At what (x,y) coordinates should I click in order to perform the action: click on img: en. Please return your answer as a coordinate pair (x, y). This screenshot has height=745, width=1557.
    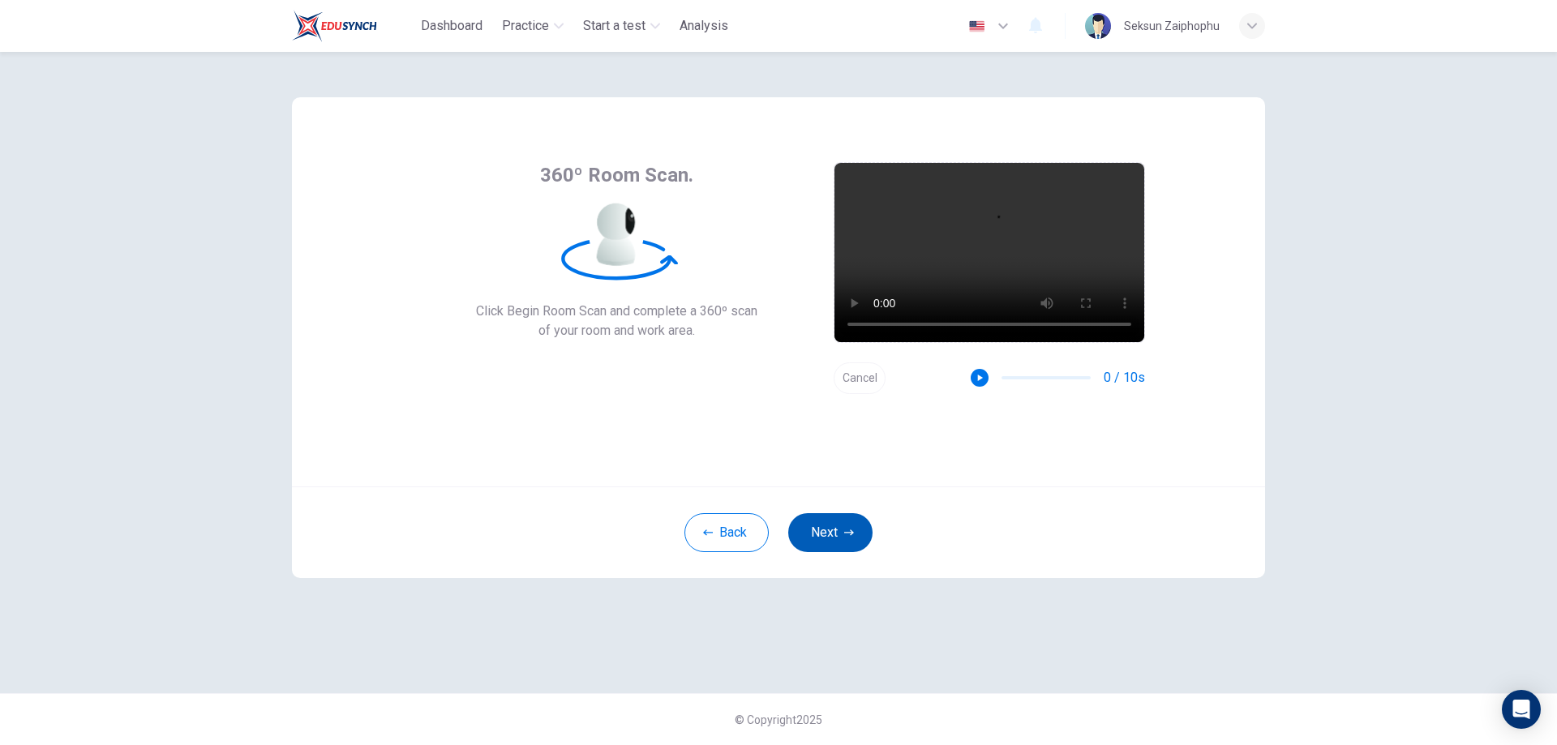
    Looking at the image, I should click on (976, 26).